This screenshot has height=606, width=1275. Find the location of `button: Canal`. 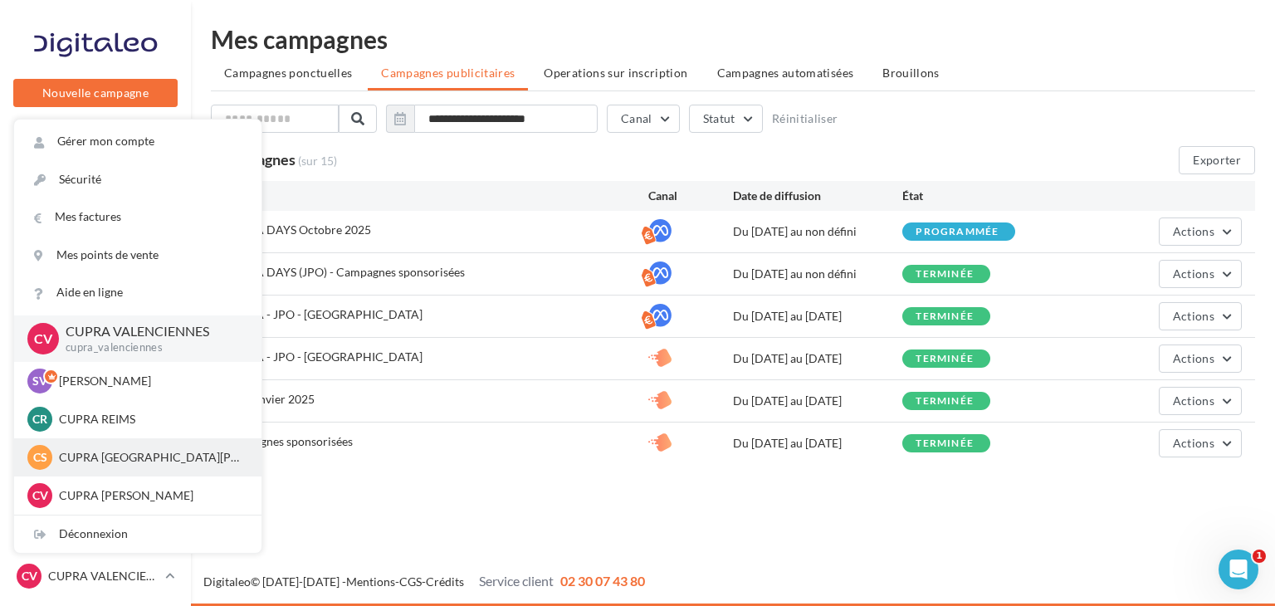

button: Canal is located at coordinates (643, 119).